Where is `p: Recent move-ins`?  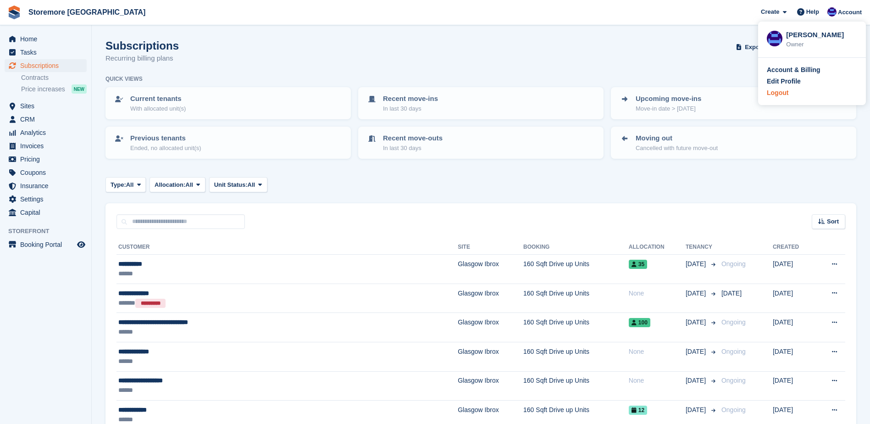 p: Recent move-ins is located at coordinates (410, 99).